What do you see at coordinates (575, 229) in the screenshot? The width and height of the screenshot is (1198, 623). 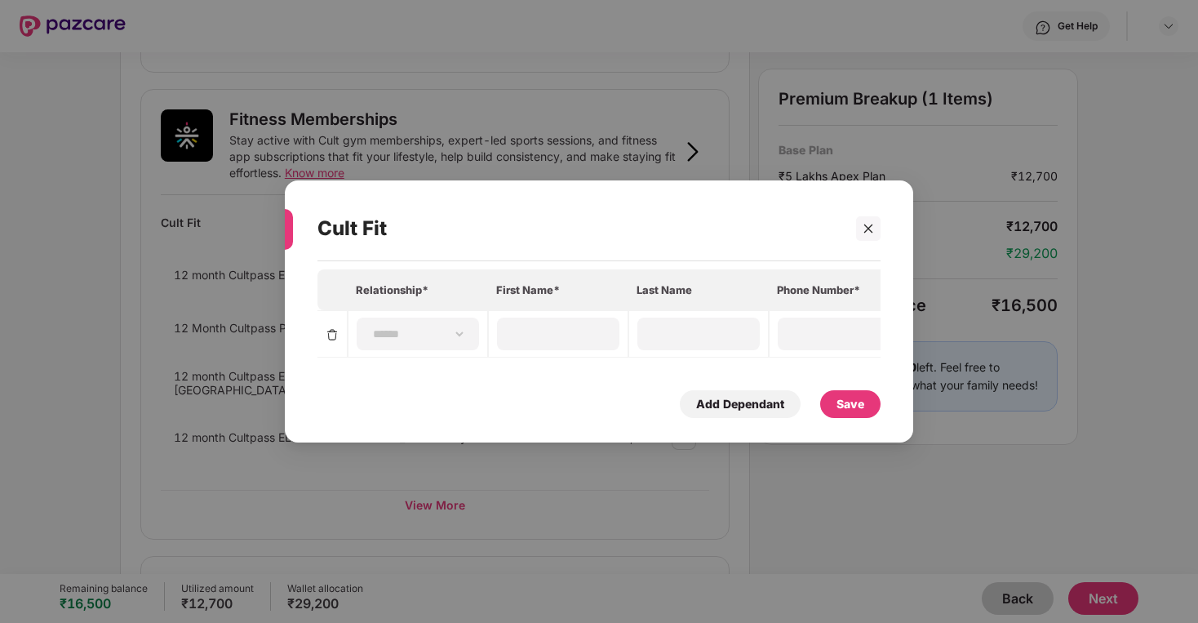 I see `div: Cult Fit` at bounding box center [575, 229].